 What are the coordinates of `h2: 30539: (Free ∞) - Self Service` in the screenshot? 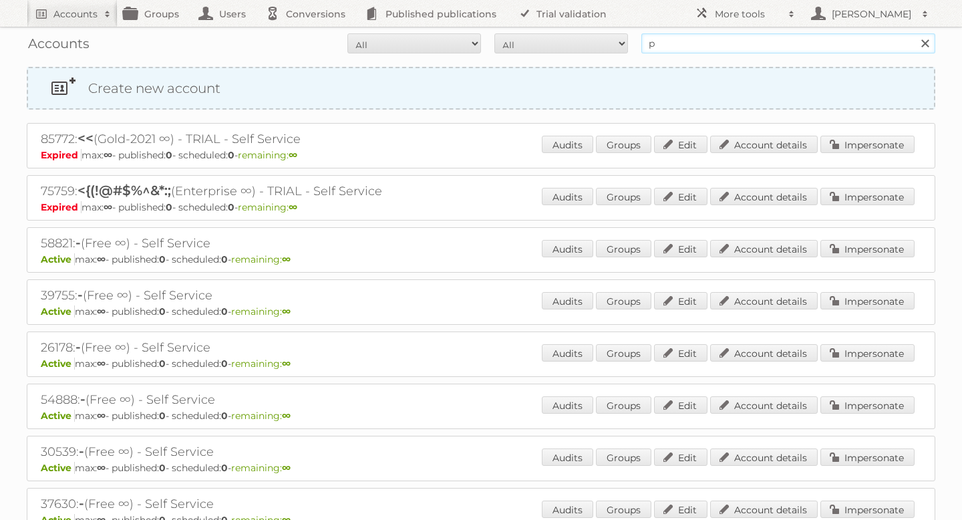 It's located at (275, 452).